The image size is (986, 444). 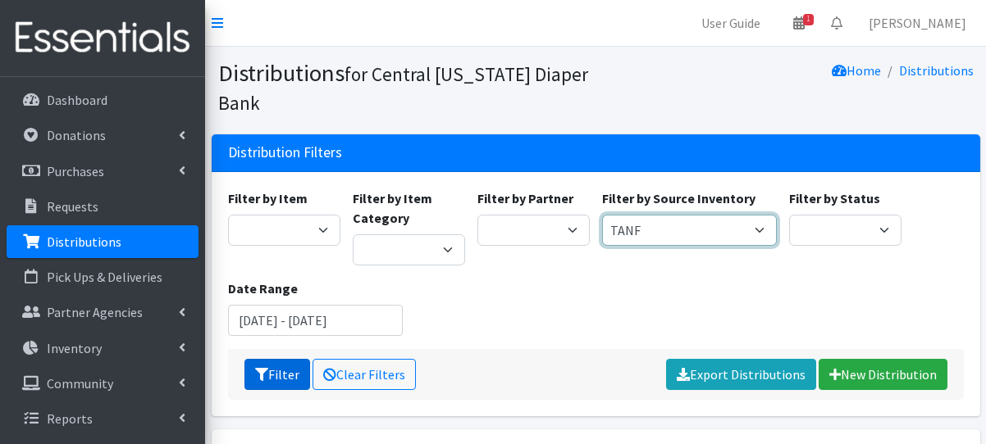 I want to click on p: Distributions, so click(x=84, y=242).